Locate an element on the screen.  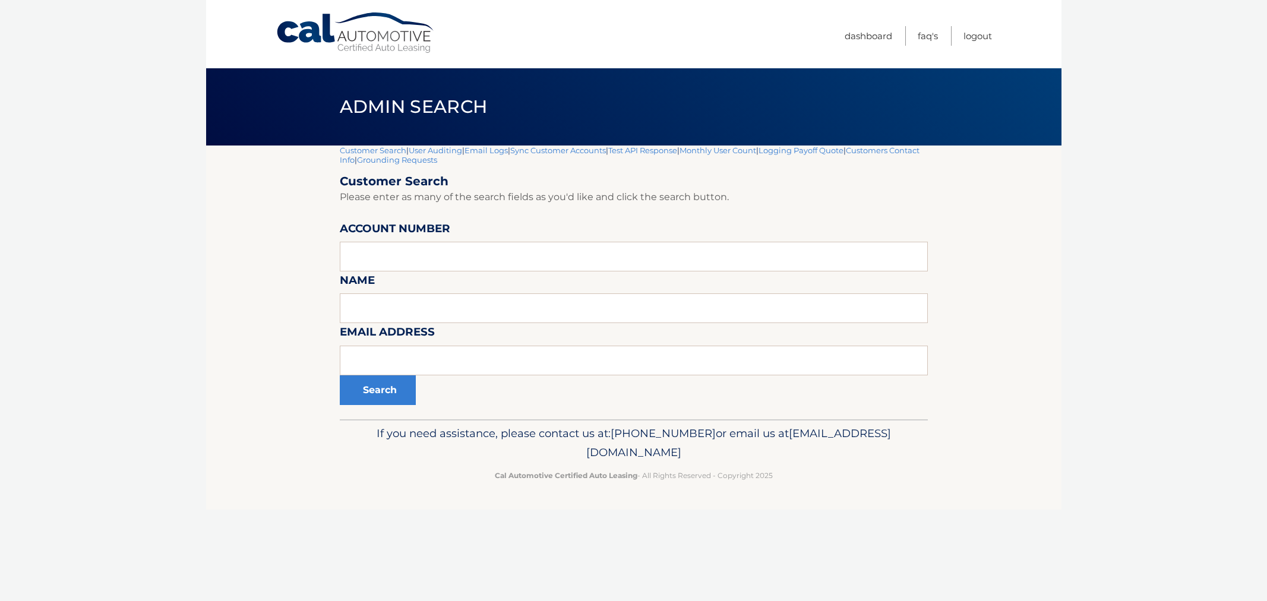
p: - All Rights Reserved - Copyright 2025 is located at coordinates (634, 475).